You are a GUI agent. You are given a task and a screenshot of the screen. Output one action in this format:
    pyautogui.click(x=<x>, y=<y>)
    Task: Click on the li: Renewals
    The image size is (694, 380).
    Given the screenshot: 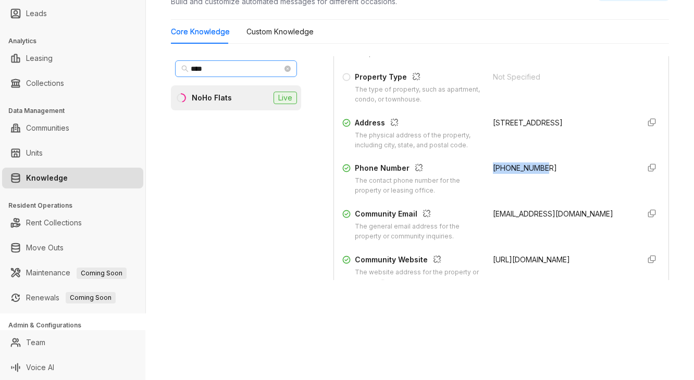 What is the action you would take?
    pyautogui.click(x=72, y=298)
    